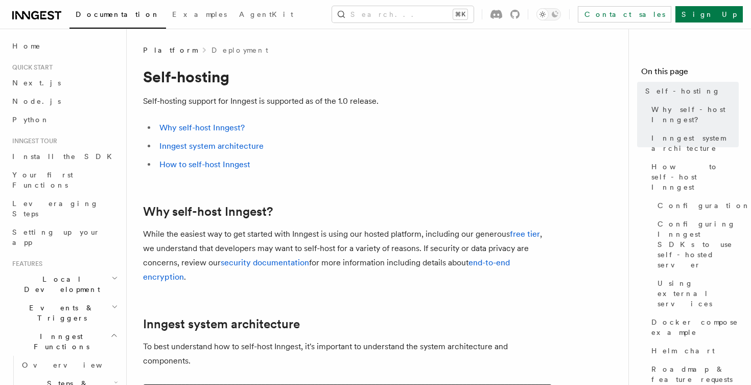 Image resolution: width=751 pixels, height=385 pixels. I want to click on a: Using external services, so click(696, 293).